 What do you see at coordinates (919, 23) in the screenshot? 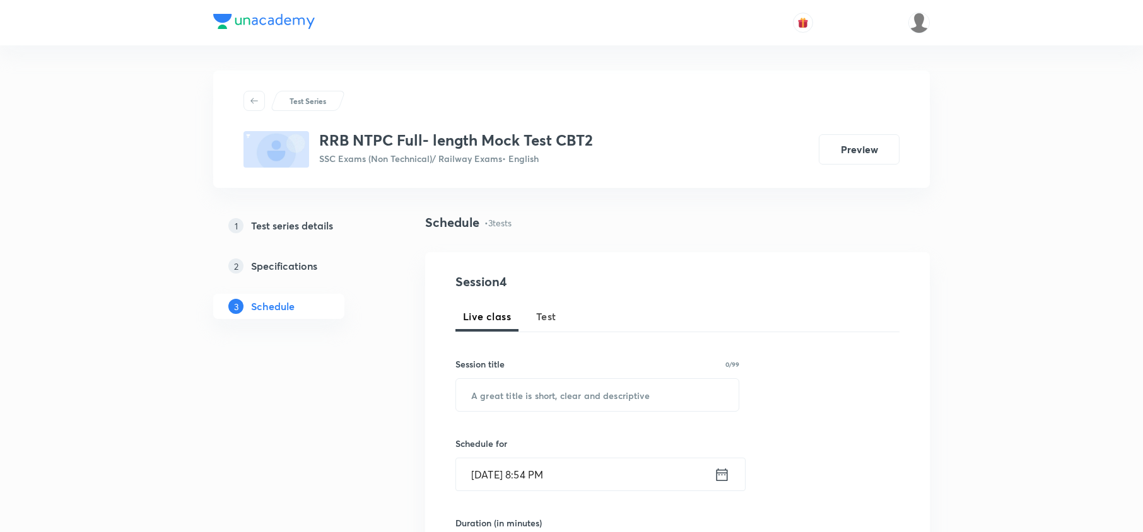
I see `img: Kriti` at bounding box center [919, 23].